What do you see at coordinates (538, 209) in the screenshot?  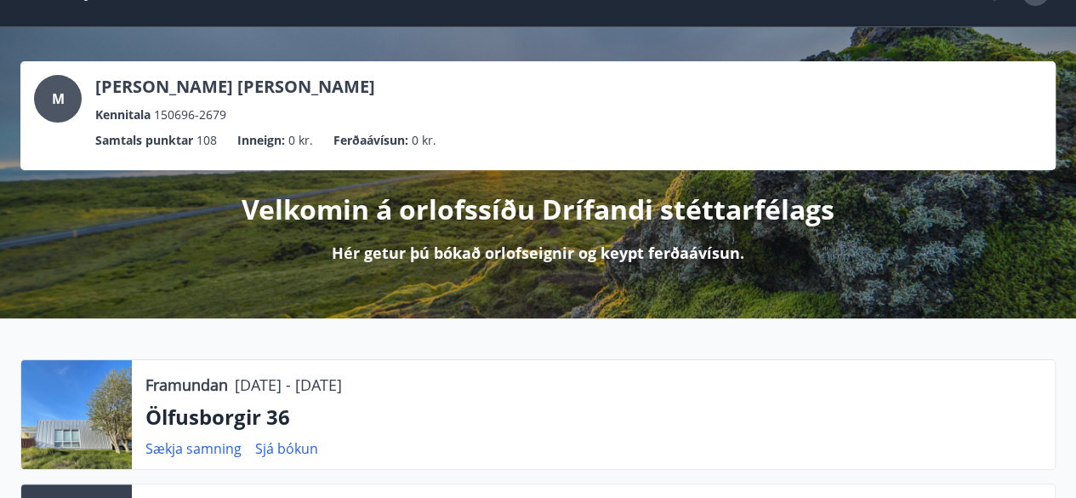 I see `p: Velkomin á orlofssíðu Drífandi stéttarfélags` at bounding box center [538, 209].